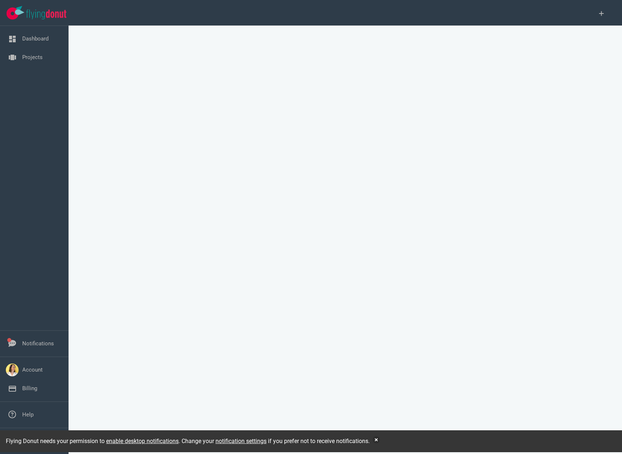 Image resolution: width=622 pixels, height=454 pixels. Describe the element at coordinates (46, 14) in the screenshot. I see `img: Flying Donut text logo` at that location.